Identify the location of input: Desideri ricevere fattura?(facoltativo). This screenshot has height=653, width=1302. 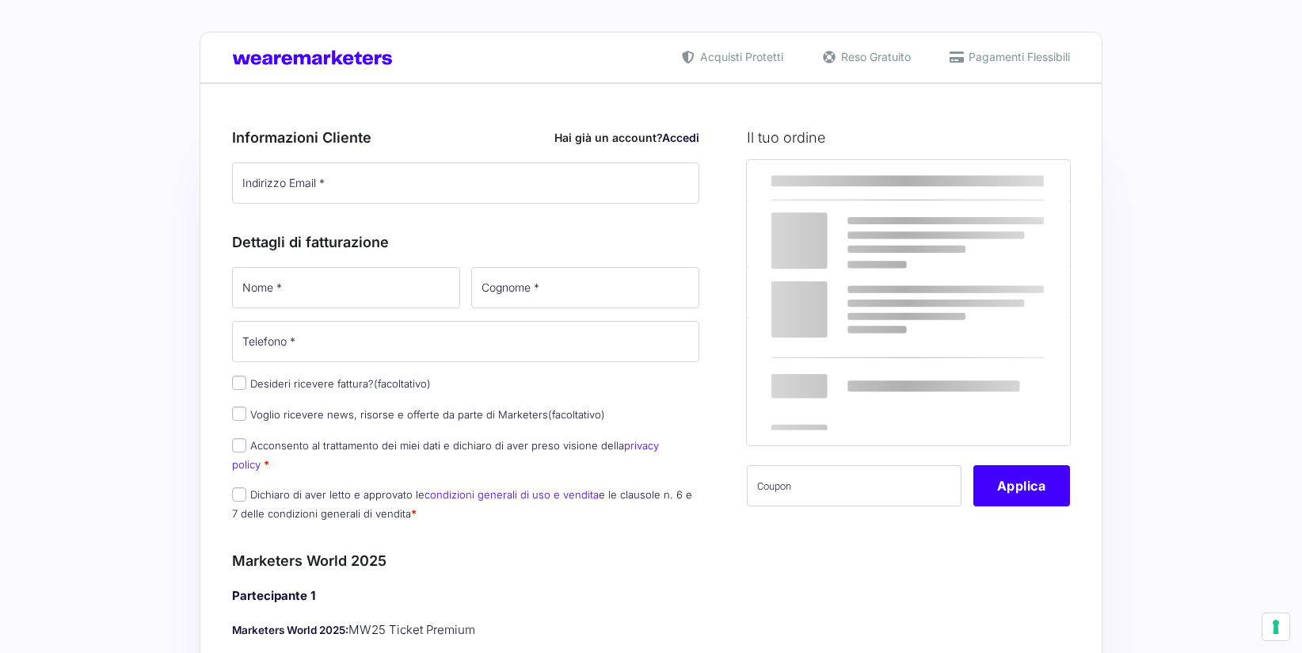
(239, 383).